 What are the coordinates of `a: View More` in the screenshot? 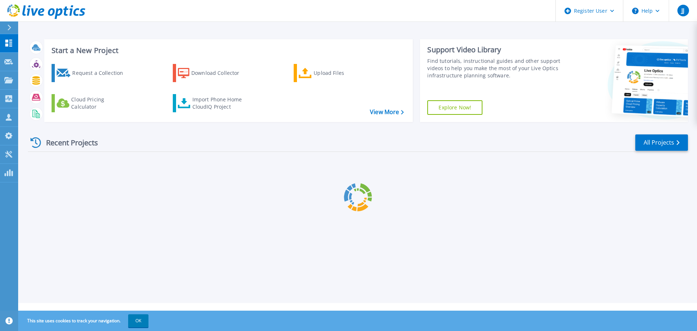 It's located at (387, 112).